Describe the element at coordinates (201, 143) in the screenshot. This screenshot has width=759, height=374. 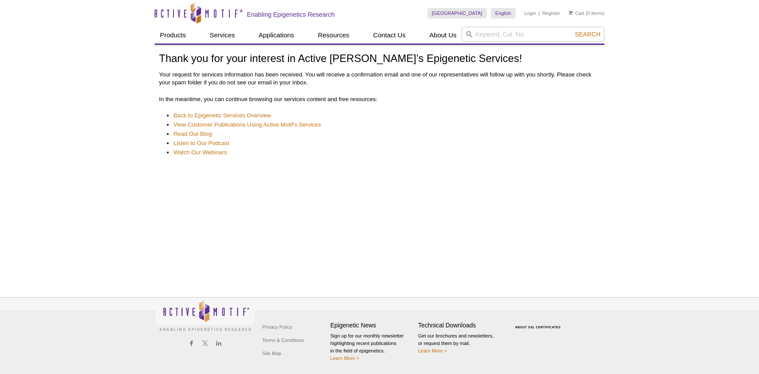
I see `a: Listen to Our Podcast` at that location.